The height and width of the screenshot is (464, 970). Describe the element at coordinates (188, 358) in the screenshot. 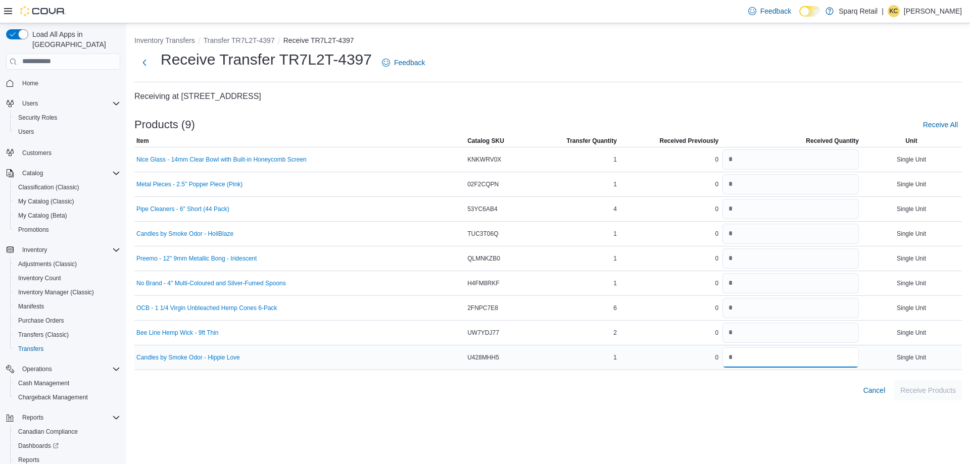

I see `button: Candles by Smoke Odor - Hippie Love` at that location.